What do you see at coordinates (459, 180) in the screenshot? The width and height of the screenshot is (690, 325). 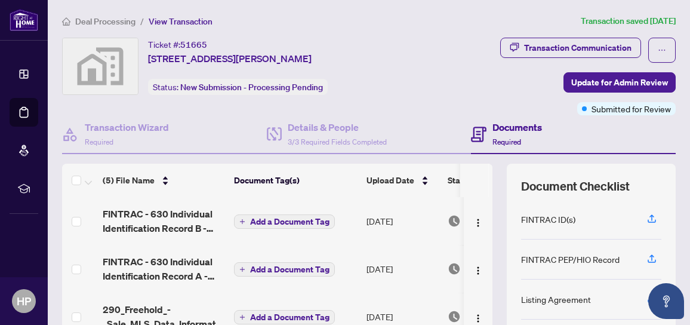 I see `span: Status` at bounding box center [459, 180].